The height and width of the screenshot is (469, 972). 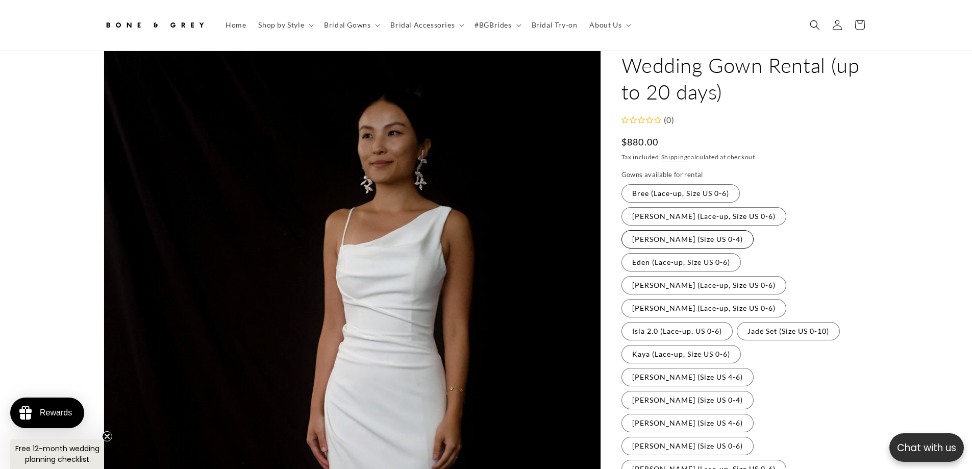 I want to click on summary: #BGBrides, so click(x=496, y=25).